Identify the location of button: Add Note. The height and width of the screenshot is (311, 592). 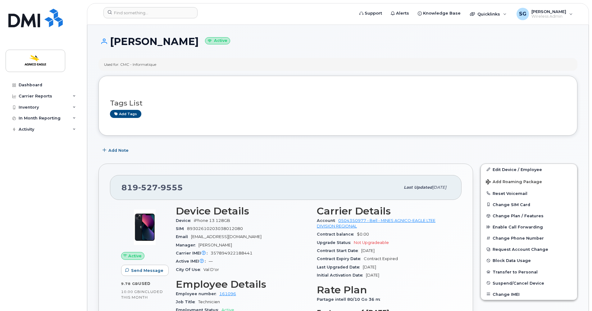
(116, 151).